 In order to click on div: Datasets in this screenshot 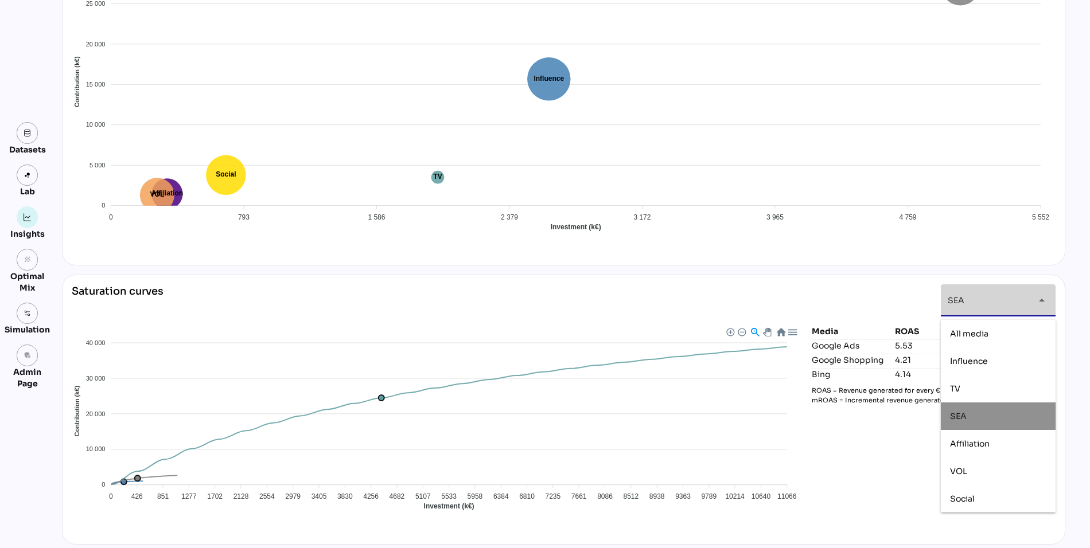, I will do `click(28, 150)`.